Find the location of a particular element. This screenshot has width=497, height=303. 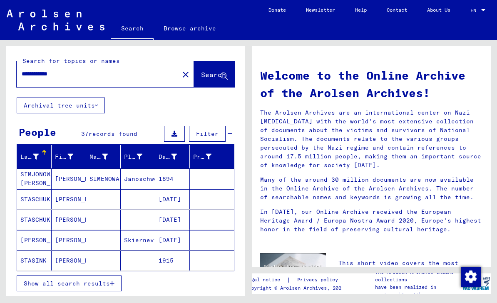

p: This short video covers the most important tips for searching the Online Archive. is located at coordinates (411, 271).